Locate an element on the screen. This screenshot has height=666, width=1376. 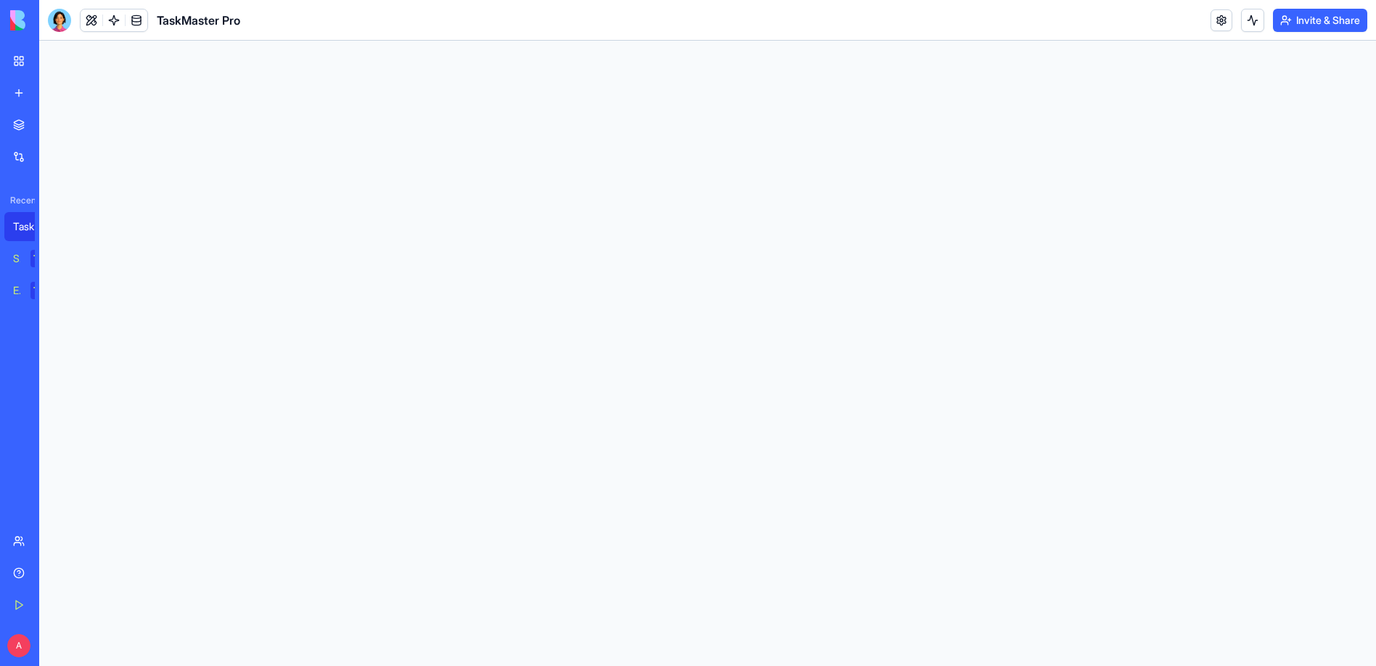
a: Social Media Content GeneratorTRY is located at coordinates (33, 258).